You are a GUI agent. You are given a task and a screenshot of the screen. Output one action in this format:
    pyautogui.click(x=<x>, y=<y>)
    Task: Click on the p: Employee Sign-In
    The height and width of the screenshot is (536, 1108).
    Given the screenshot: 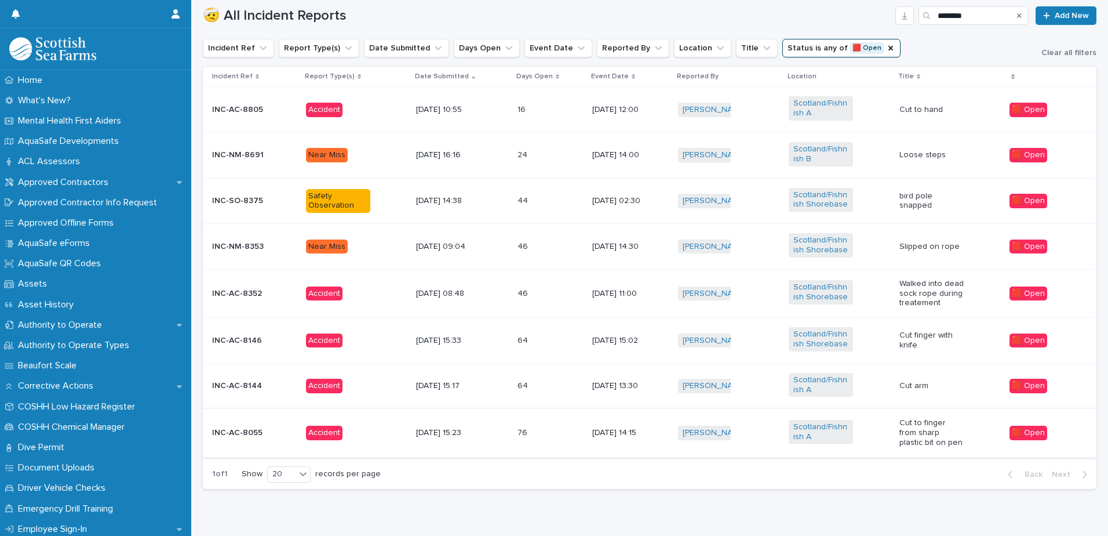 What is the action you would take?
    pyautogui.click(x=54, y=529)
    